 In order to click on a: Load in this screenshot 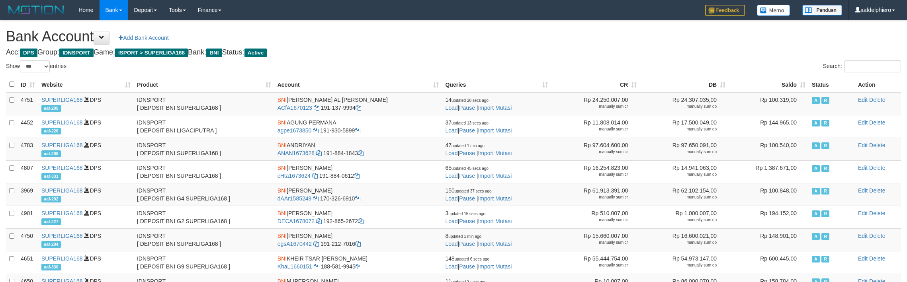, I will do `click(451, 244)`.